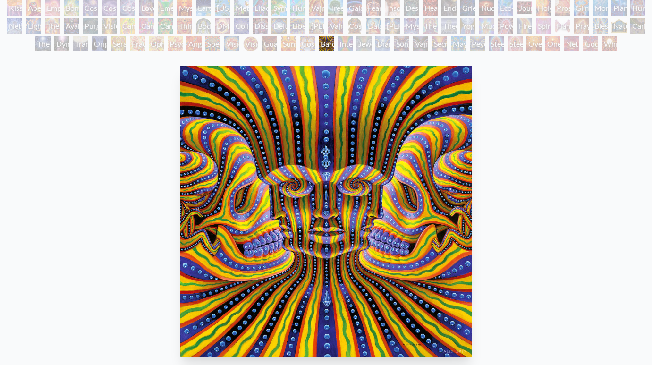 The height and width of the screenshot is (365, 652). Describe the element at coordinates (34, 8) in the screenshot. I see `div: Aperture` at that location.